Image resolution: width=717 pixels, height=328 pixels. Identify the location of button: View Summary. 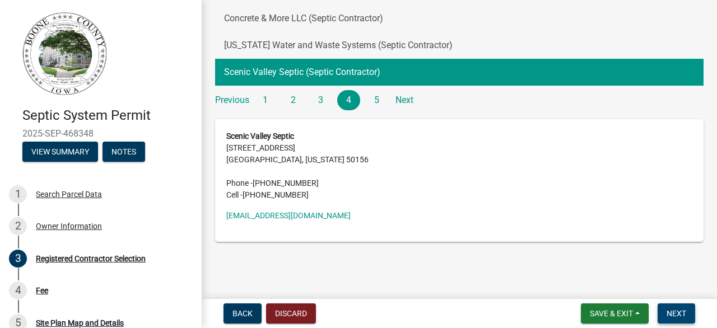
(60, 152).